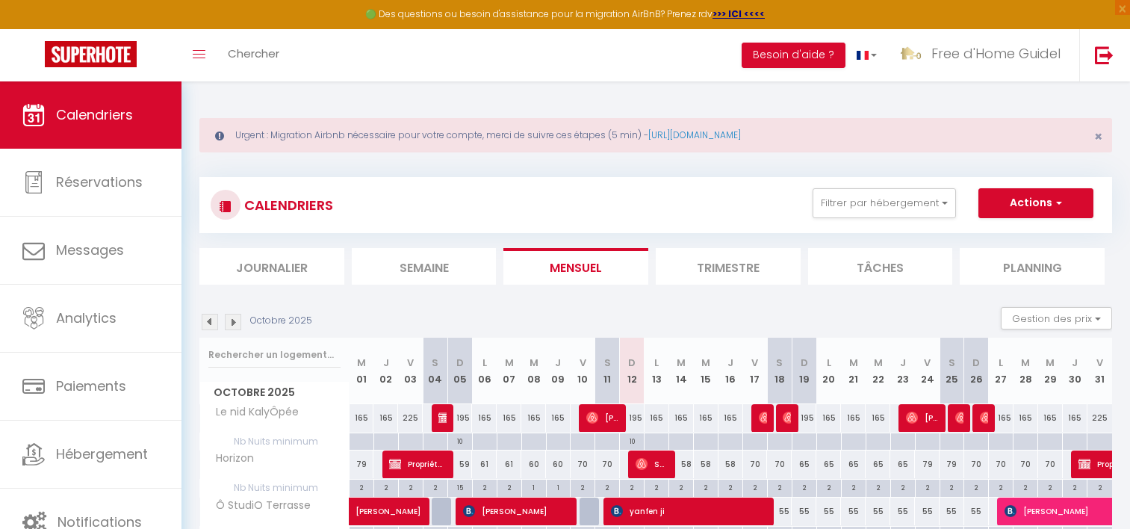  I want to click on li: Mensuel, so click(576, 266).